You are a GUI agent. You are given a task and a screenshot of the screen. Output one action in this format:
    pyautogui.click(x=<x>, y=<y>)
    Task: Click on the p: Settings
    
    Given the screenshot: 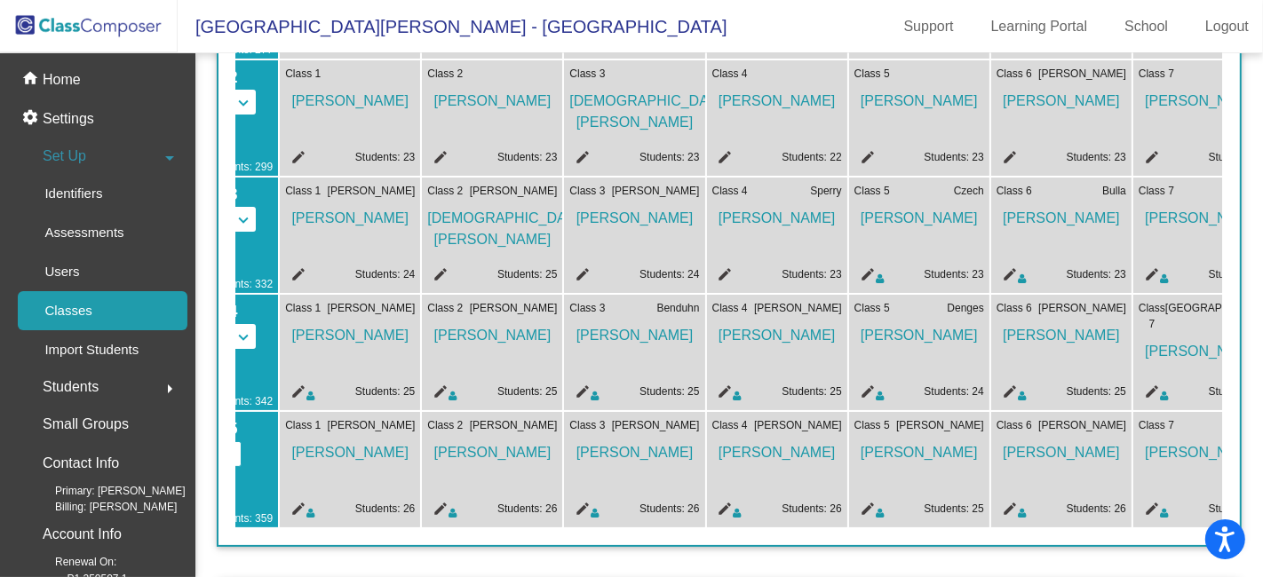 What is the action you would take?
    pyautogui.click(x=68, y=119)
    